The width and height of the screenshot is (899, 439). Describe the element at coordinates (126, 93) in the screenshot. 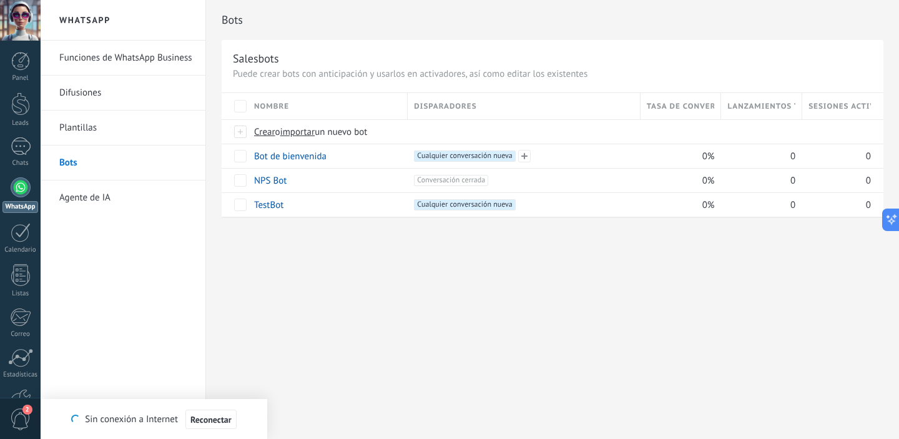

I see `a: Difusiones` at that location.